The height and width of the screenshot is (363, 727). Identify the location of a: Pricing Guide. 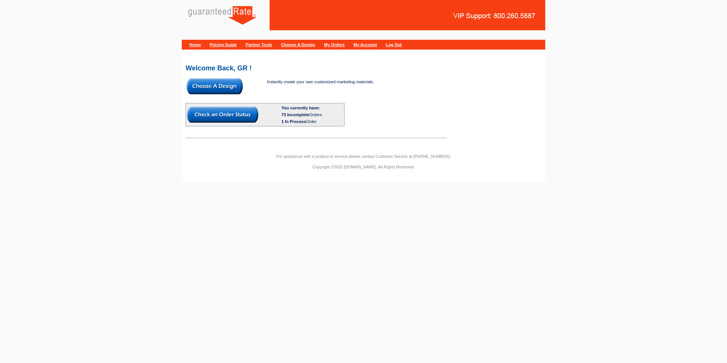
(224, 45).